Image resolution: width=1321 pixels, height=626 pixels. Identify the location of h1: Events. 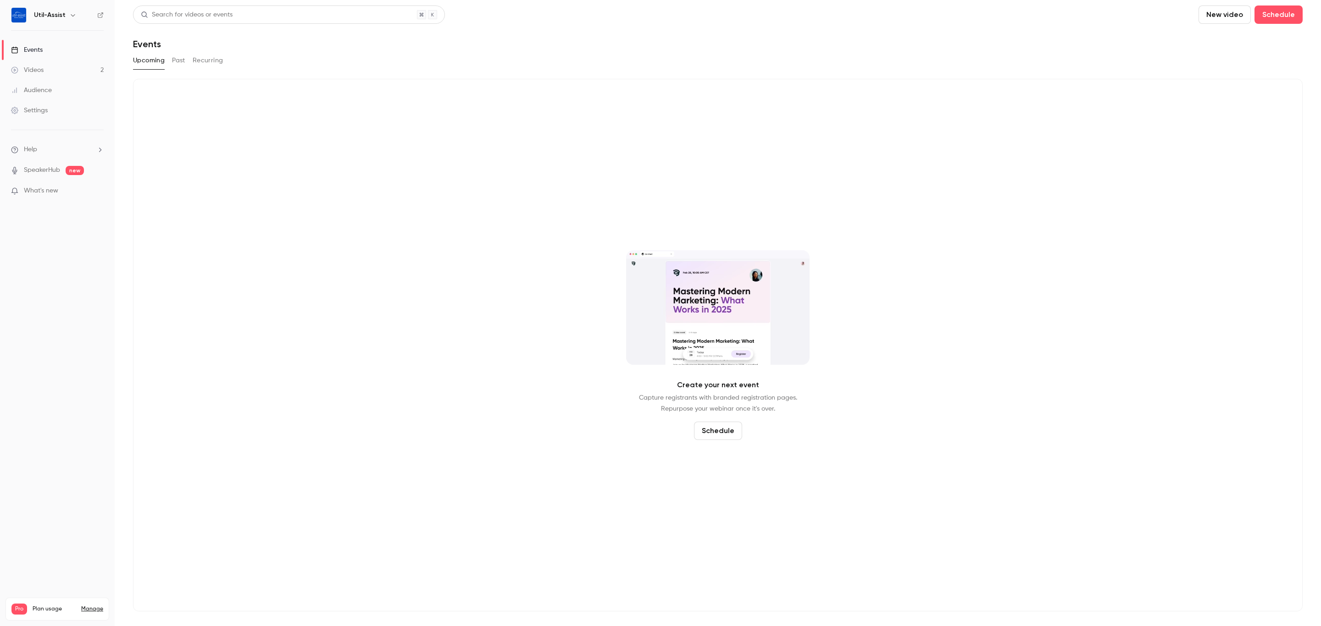
(147, 44).